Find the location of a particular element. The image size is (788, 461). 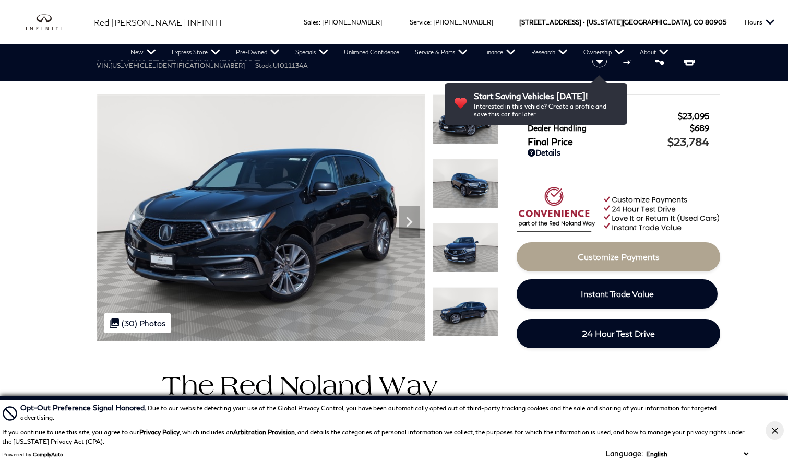

span: Service is located at coordinates (420, 22).